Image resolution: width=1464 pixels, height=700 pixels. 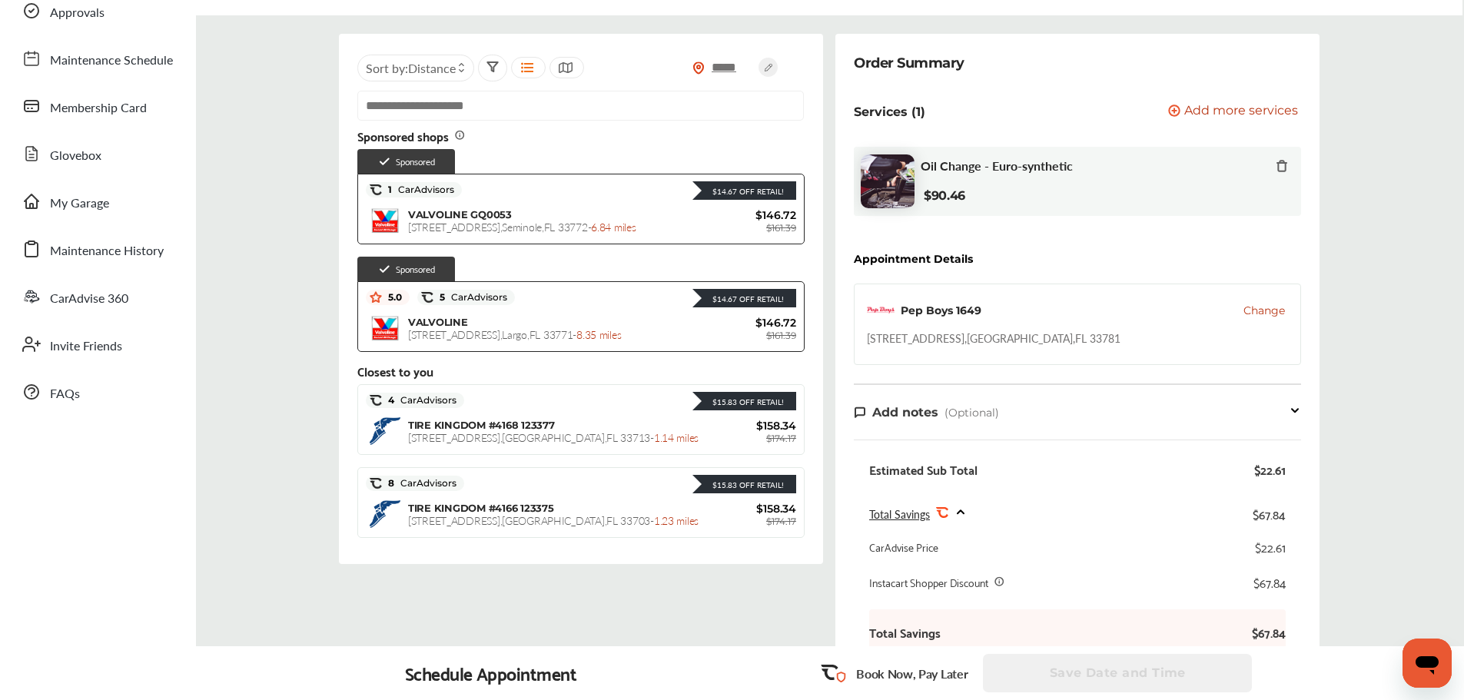 I want to click on span: My Garage, so click(x=79, y=204).